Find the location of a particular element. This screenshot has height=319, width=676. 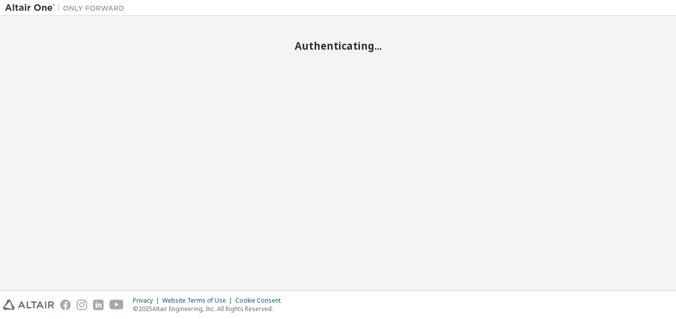

div: Website Terms of Use is located at coordinates (199, 301).